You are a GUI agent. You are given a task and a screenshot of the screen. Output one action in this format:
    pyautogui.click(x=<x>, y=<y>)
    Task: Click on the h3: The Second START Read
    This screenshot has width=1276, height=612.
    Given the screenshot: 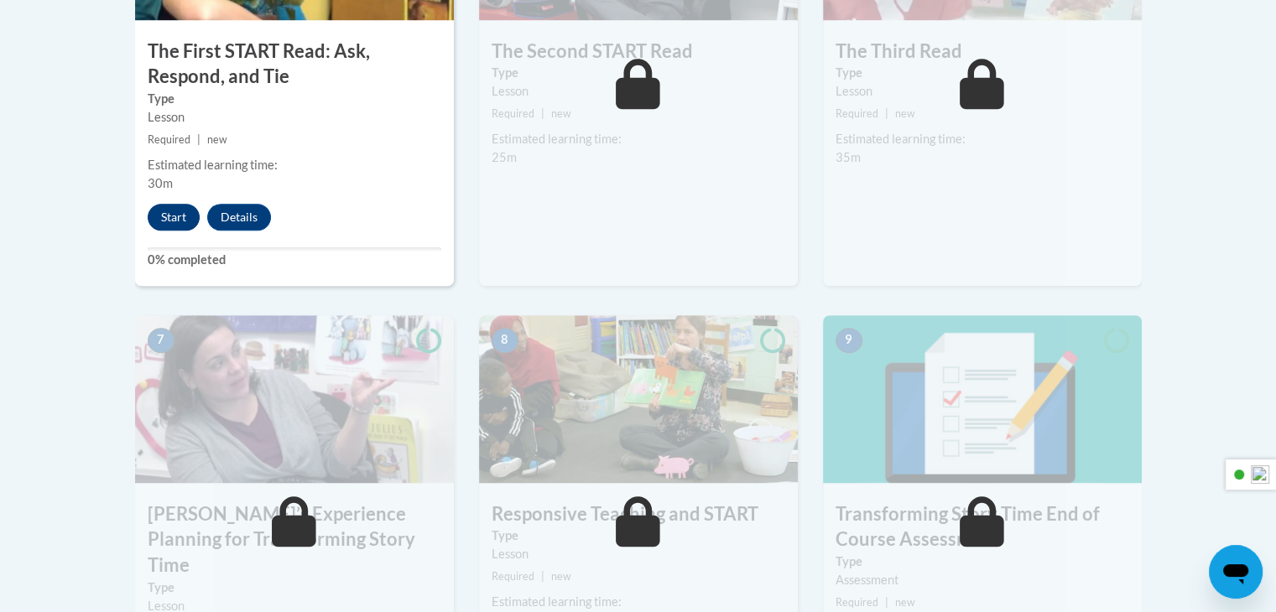 What is the action you would take?
    pyautogui.click(x=638, y=51)
    